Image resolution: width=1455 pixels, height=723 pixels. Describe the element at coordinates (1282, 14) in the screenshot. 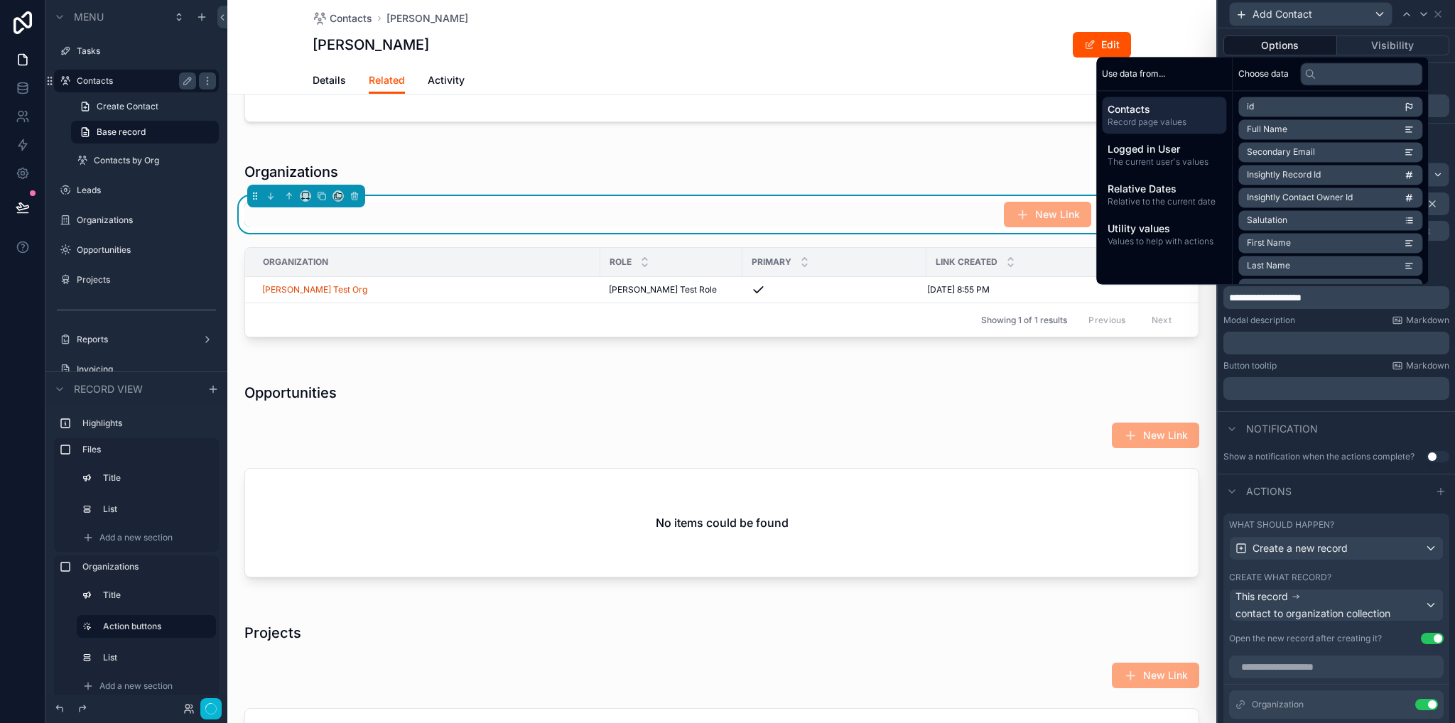

I see `span: Add Contact` at that location.